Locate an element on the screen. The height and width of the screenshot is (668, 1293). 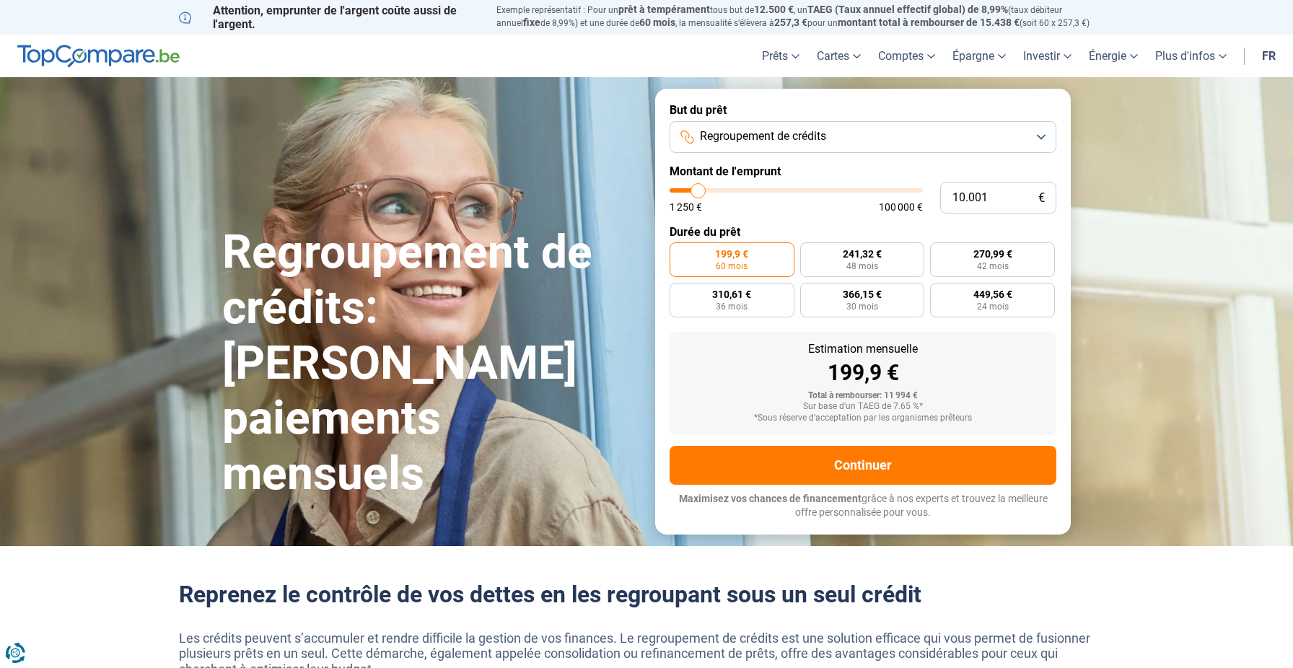
span: 449,56 € is located at coordinates (993, 294).